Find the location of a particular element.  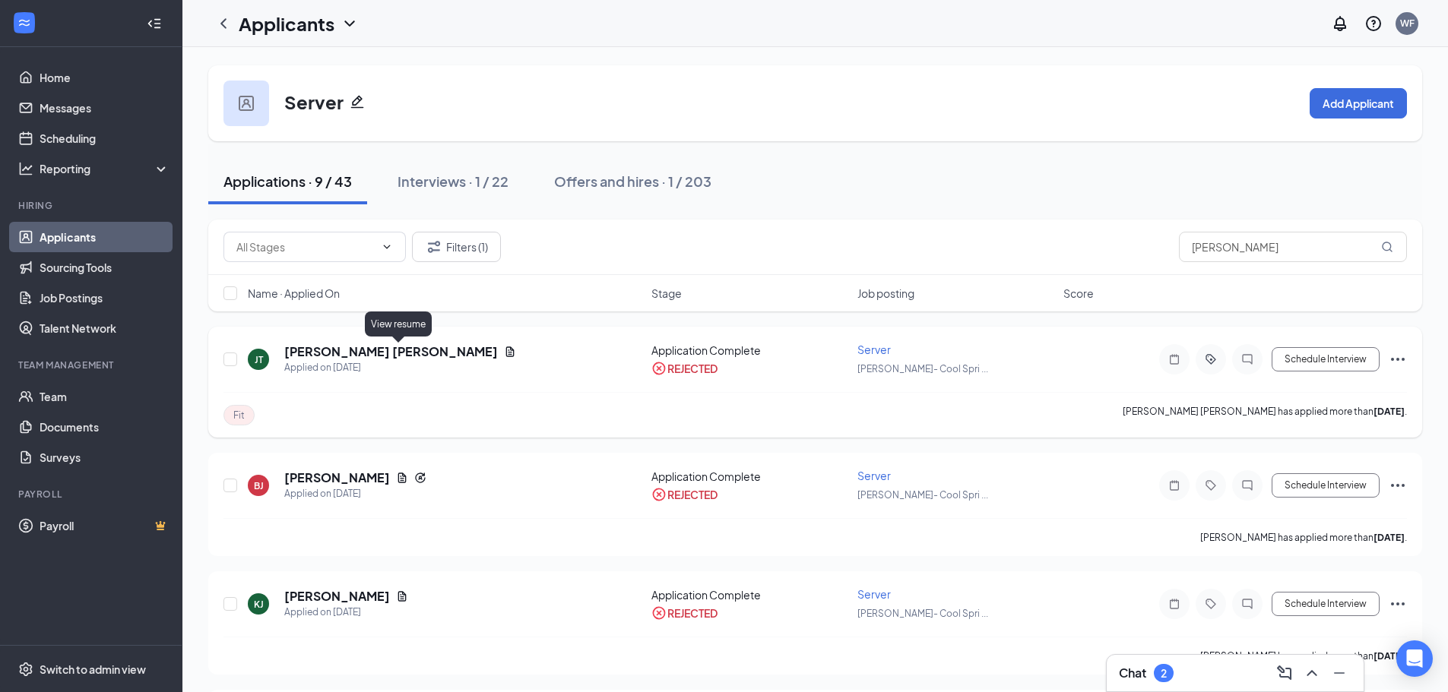

a: Surveys is located at coordinates (104, 457).